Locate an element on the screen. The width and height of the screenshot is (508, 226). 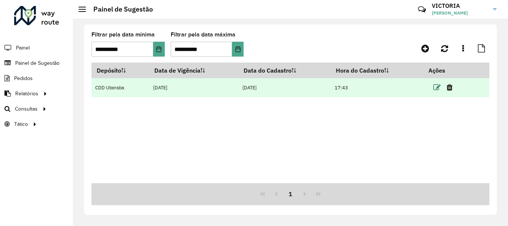
th: Data do Cadastro is located at coordinates (285, 70).